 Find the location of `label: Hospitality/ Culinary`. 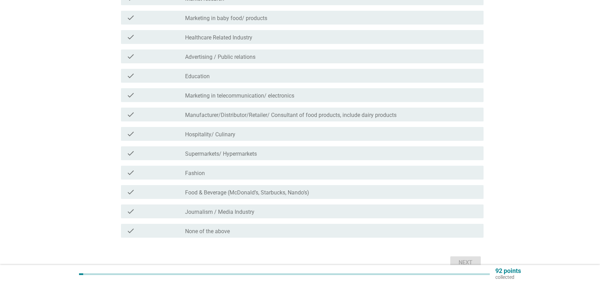

label: Hospitality/ Culinary is located at coordinates (210, 135).